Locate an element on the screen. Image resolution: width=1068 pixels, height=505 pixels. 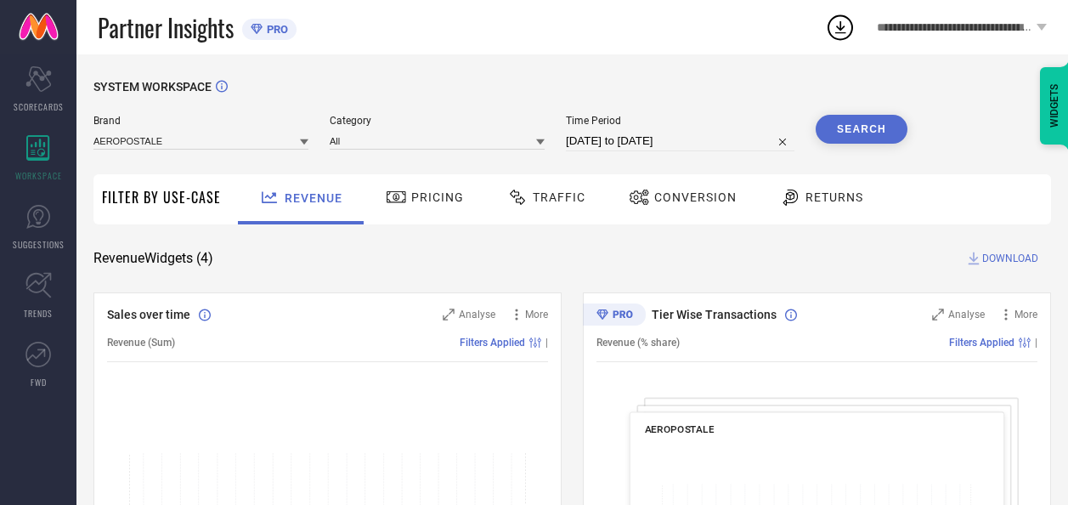
span: Pricing is located at coordinates (437, 197).